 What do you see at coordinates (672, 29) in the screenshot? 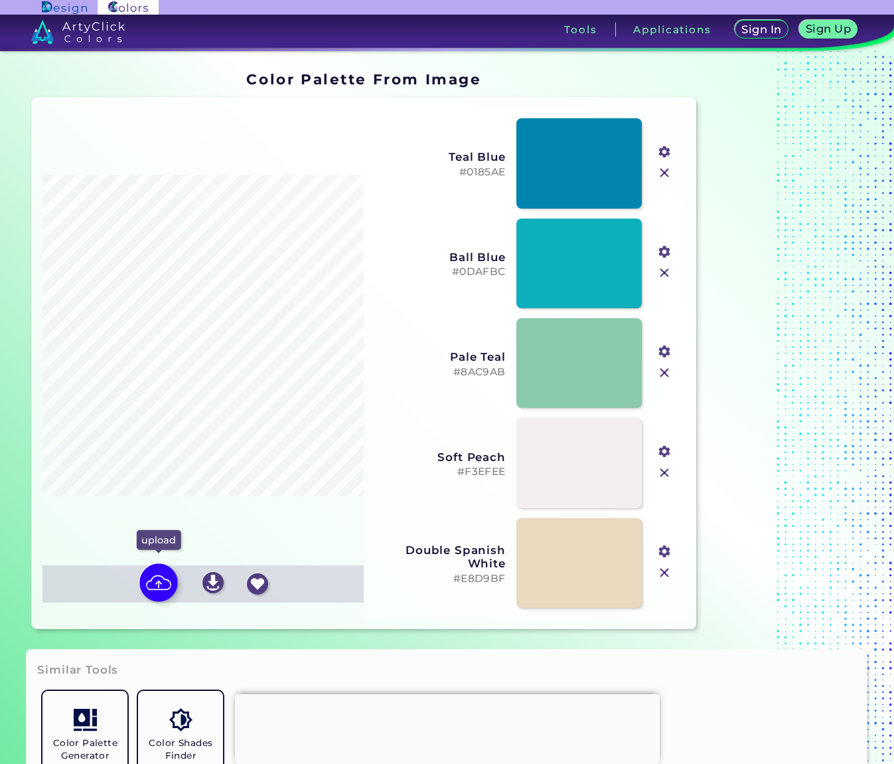
I see `h3: Applications` at bounding box center [672, 29].